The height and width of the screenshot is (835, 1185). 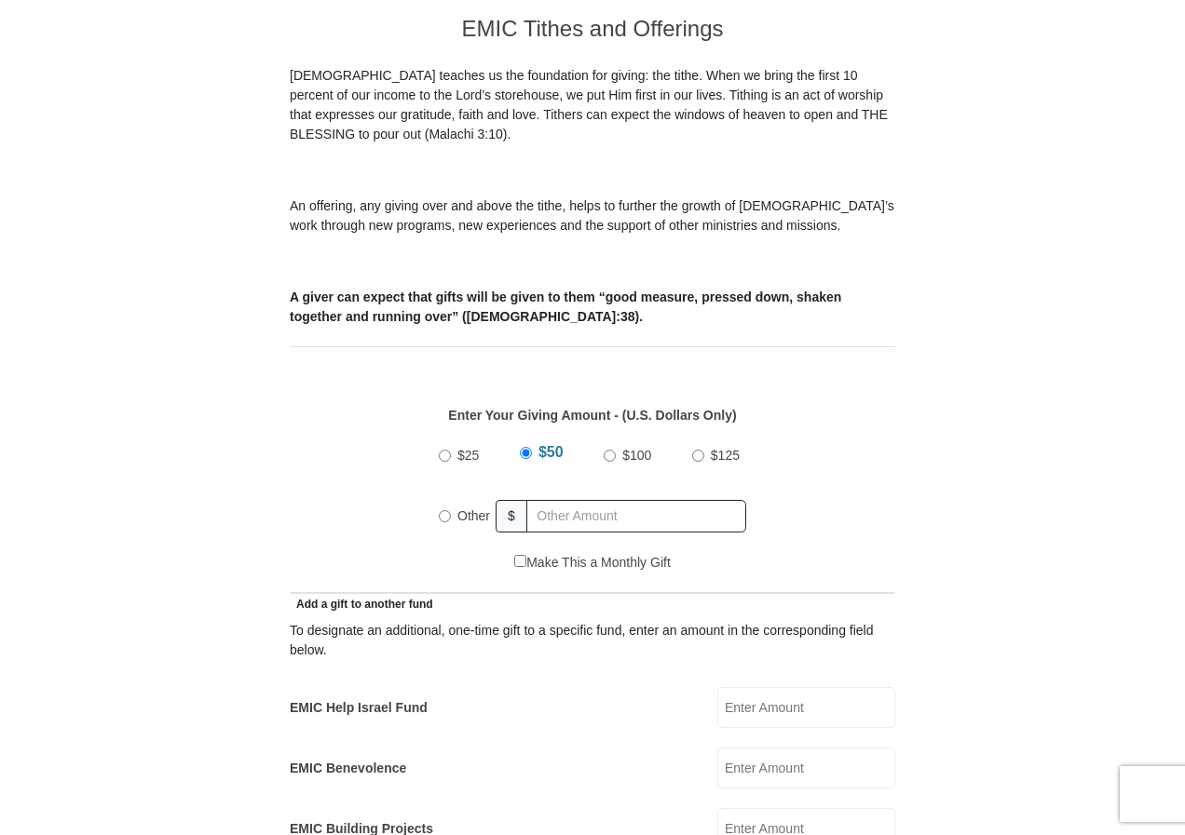 What do you see at coordinates (473, 516) in the screenshot?
I see `span: Other` at bounding box center [473, 516].